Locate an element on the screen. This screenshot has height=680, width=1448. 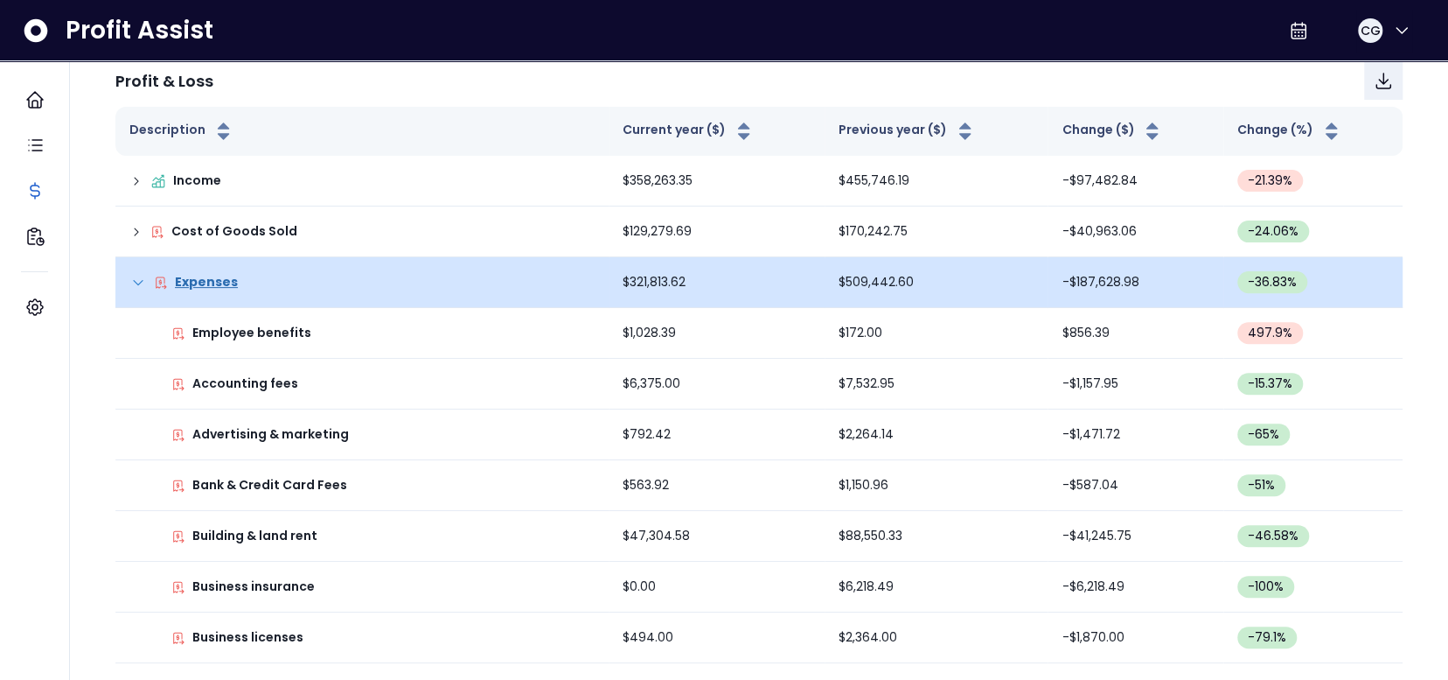
span: -24.06 % is located at coordinates (1274, 231).